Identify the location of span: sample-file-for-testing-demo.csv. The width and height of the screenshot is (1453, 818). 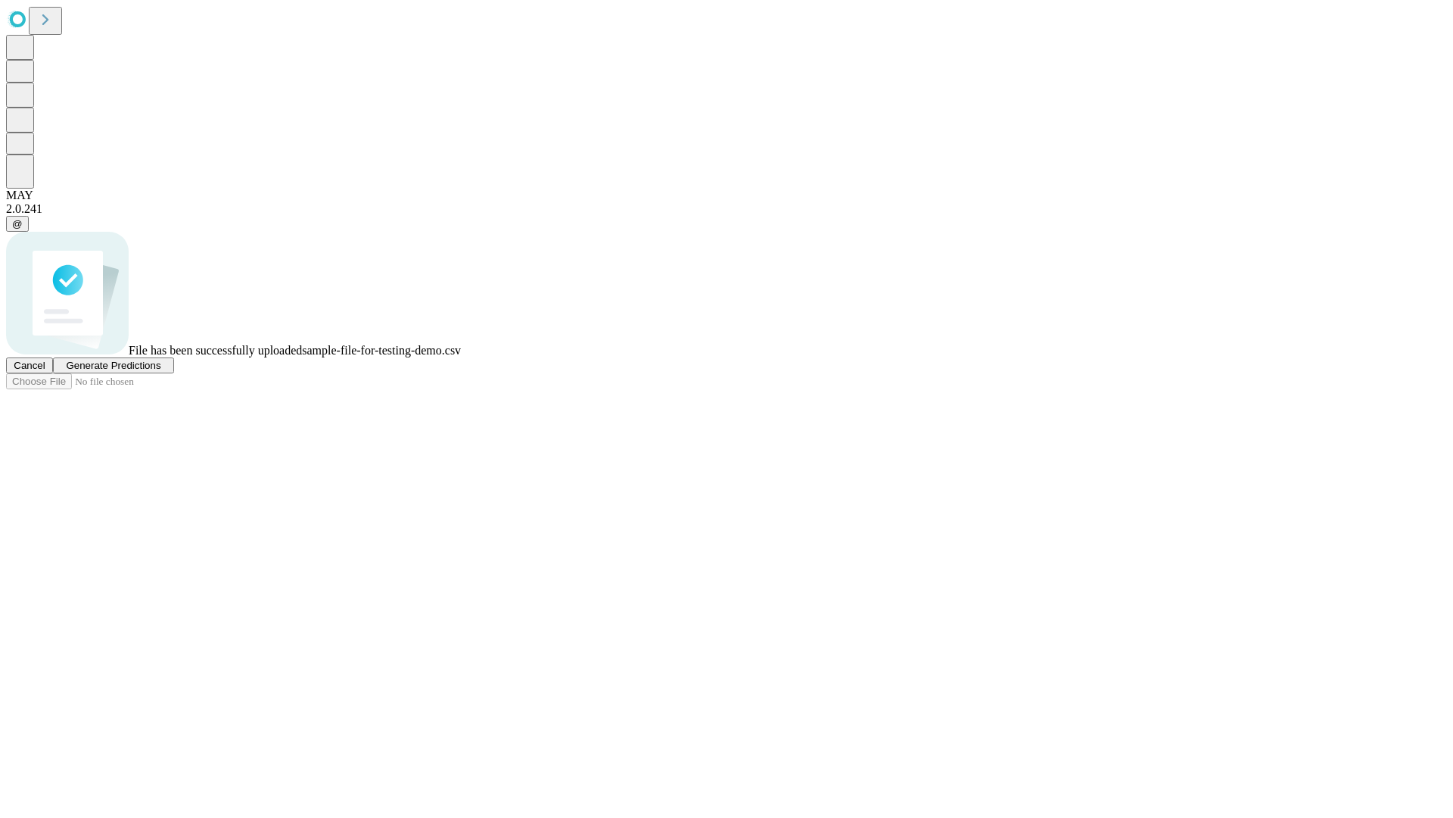
(382, 350).